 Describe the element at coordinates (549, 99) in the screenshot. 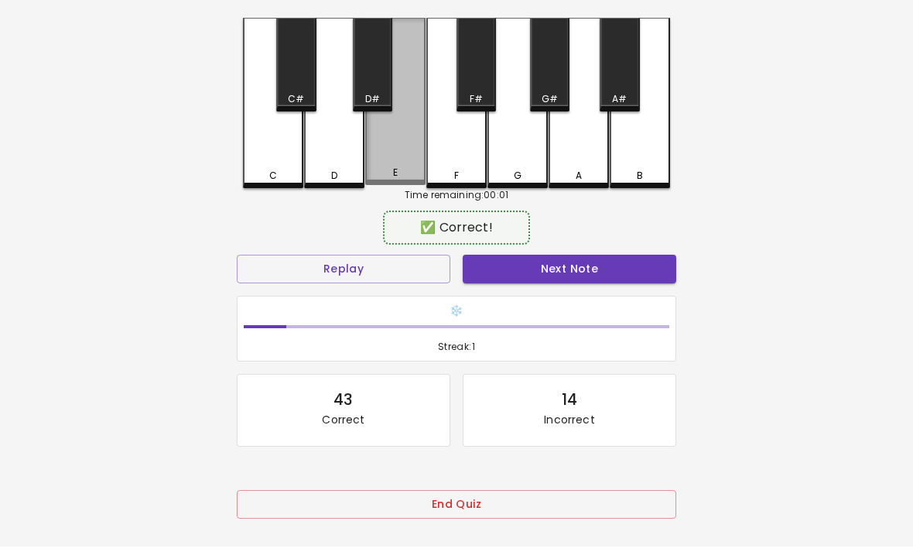

I see `div: G#` at that location.